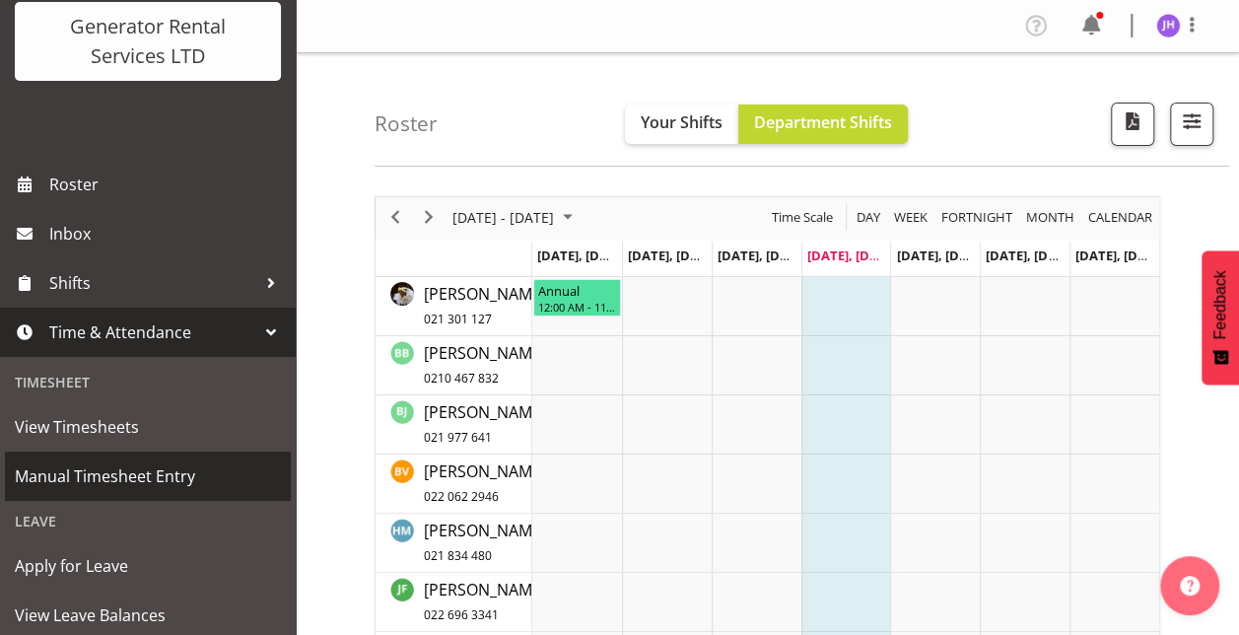  I want to click on span: Manual Timesheet Entry, so click(148, 476).